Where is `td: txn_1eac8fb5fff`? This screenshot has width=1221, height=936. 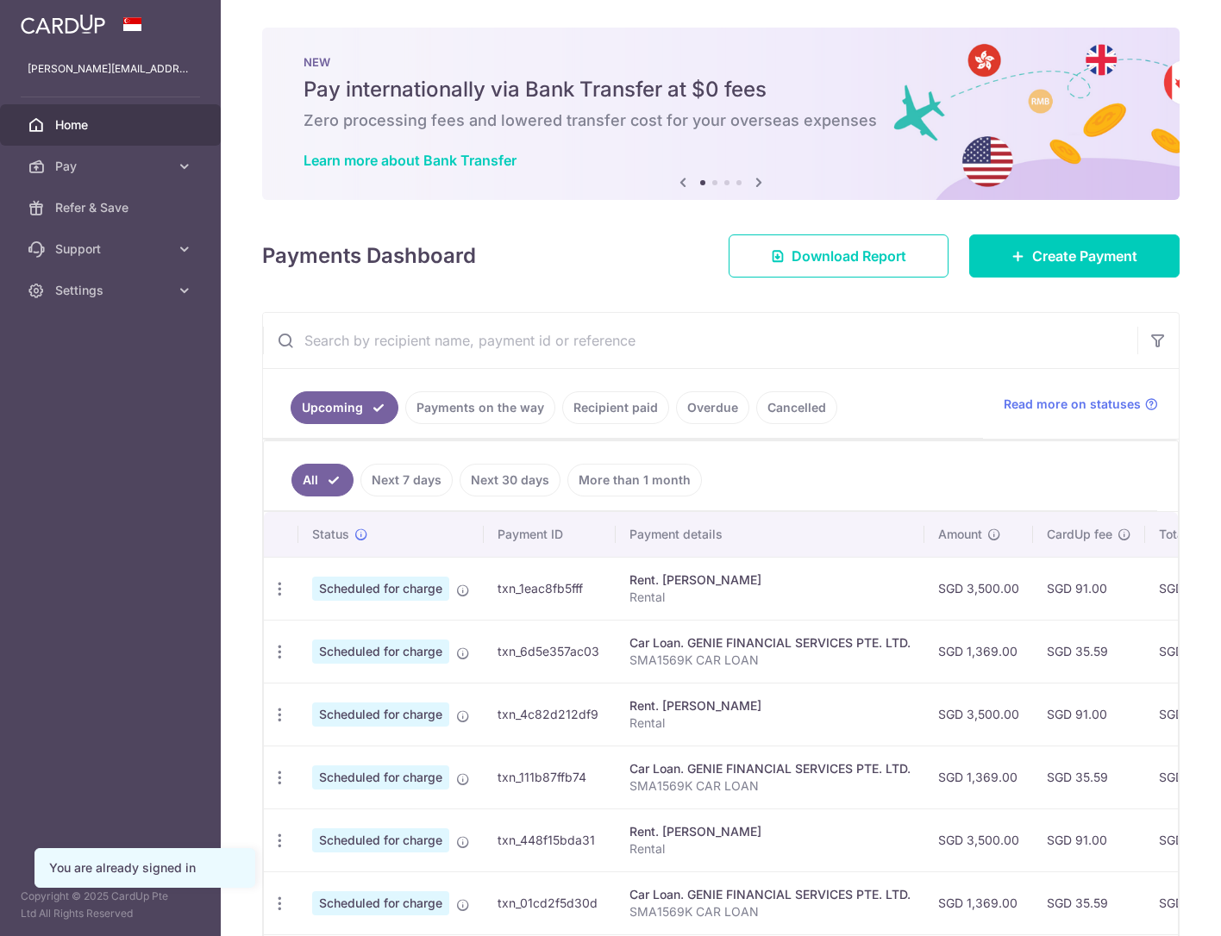 td: txn_1eac8fb5fff is located at coordinates (549, 588).